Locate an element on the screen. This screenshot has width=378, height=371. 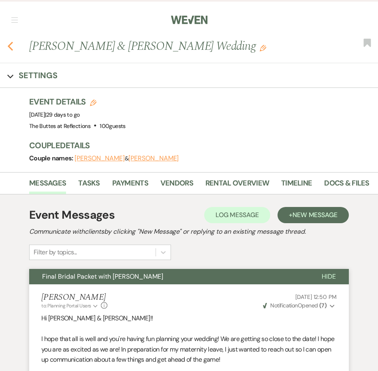
img: Weven Logo is located at coordinates (189, 20).